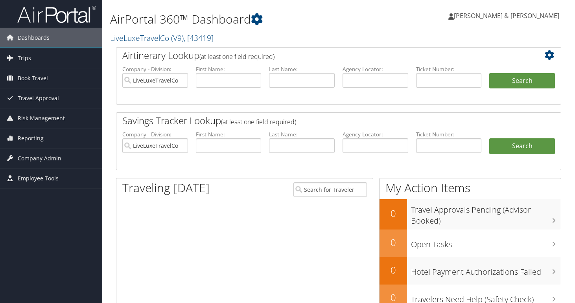 The width and height of the screenshot is (575, 303). What do you see at coordinates (33, 38) in the screenshot?
I see `span: Dashboards` at bounding box center [33, 38].